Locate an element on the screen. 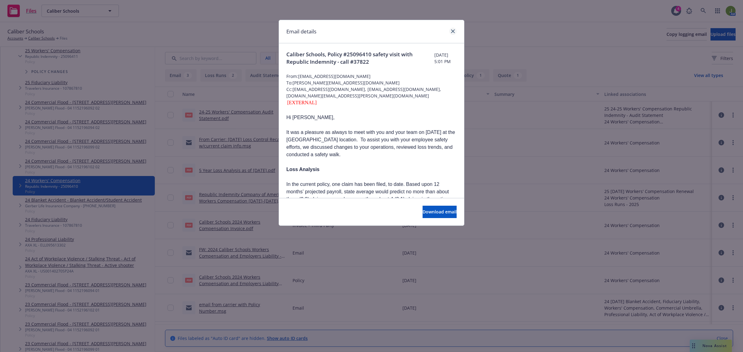 The image size is (743, 352). h1: Email details is located at coordinates (301, 32).